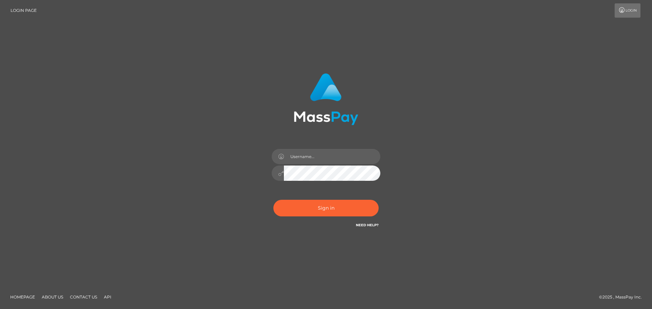 The image size is (652, 309). Describe the element at coordinates (326, 99) in the screenshot. I see `img: MassPay Login` at that location.